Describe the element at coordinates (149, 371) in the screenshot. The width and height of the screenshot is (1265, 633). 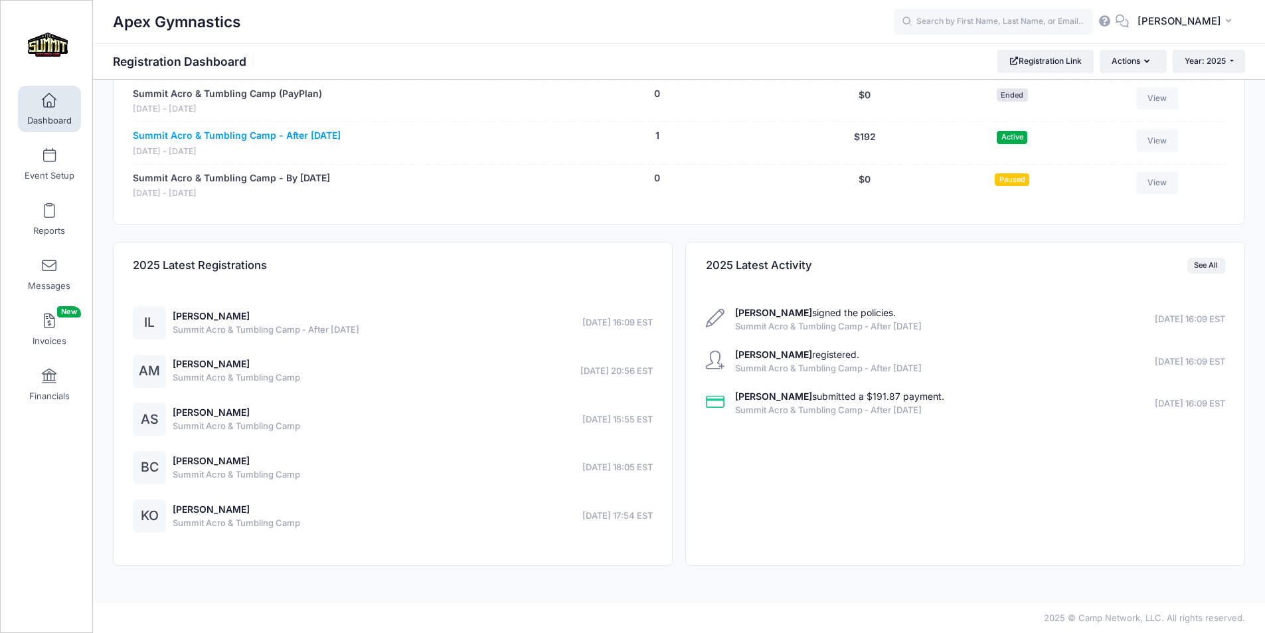
I see `a: AM` at that location.